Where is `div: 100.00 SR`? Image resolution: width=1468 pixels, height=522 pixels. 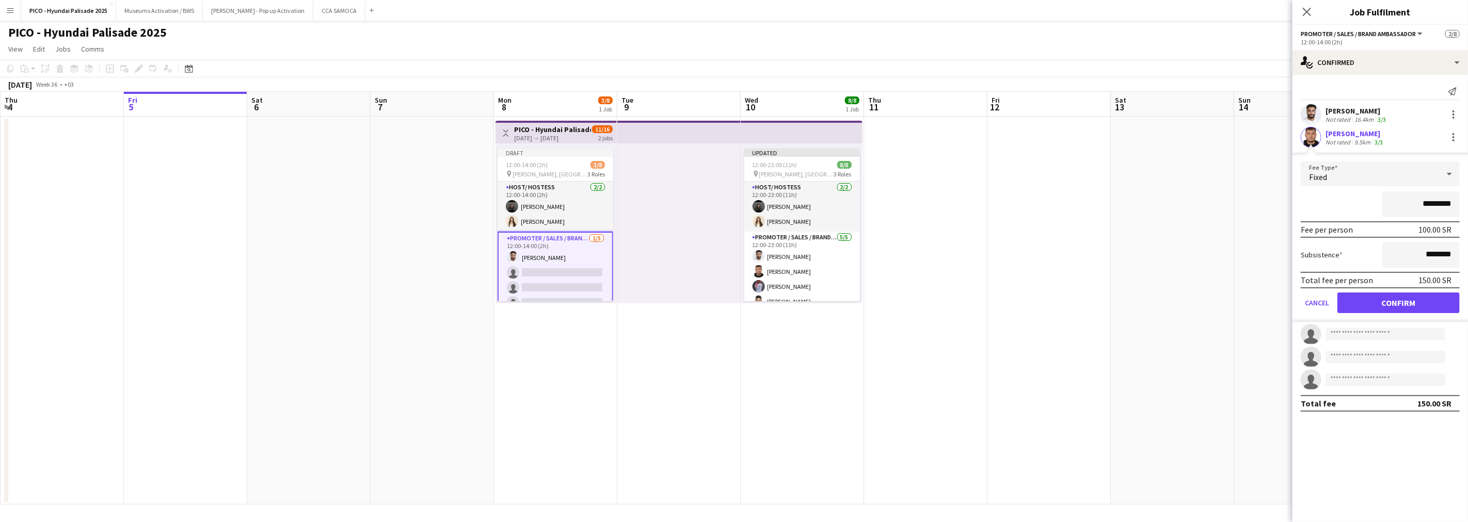
div: 100.00 SR is located at coordinates (1435, 230).